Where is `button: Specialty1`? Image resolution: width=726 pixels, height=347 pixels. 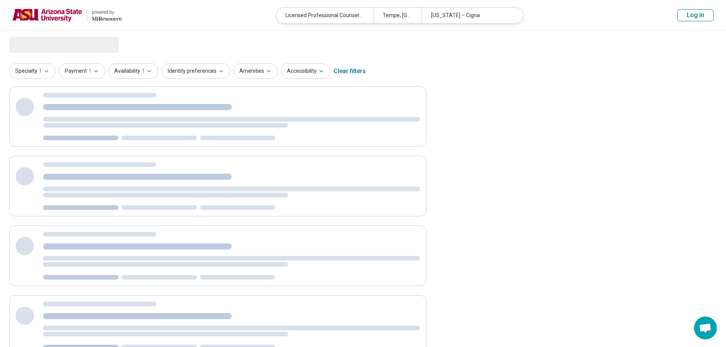
button: Specialty1 is located at coordinates (32, 71).